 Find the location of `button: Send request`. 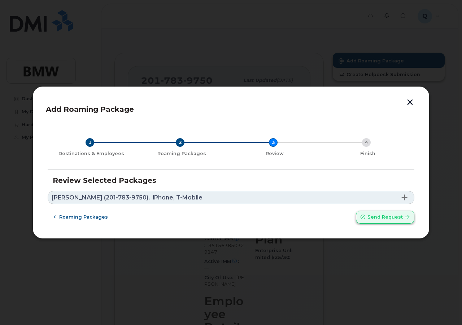

button: Send request is located at coordinates (385, 217).